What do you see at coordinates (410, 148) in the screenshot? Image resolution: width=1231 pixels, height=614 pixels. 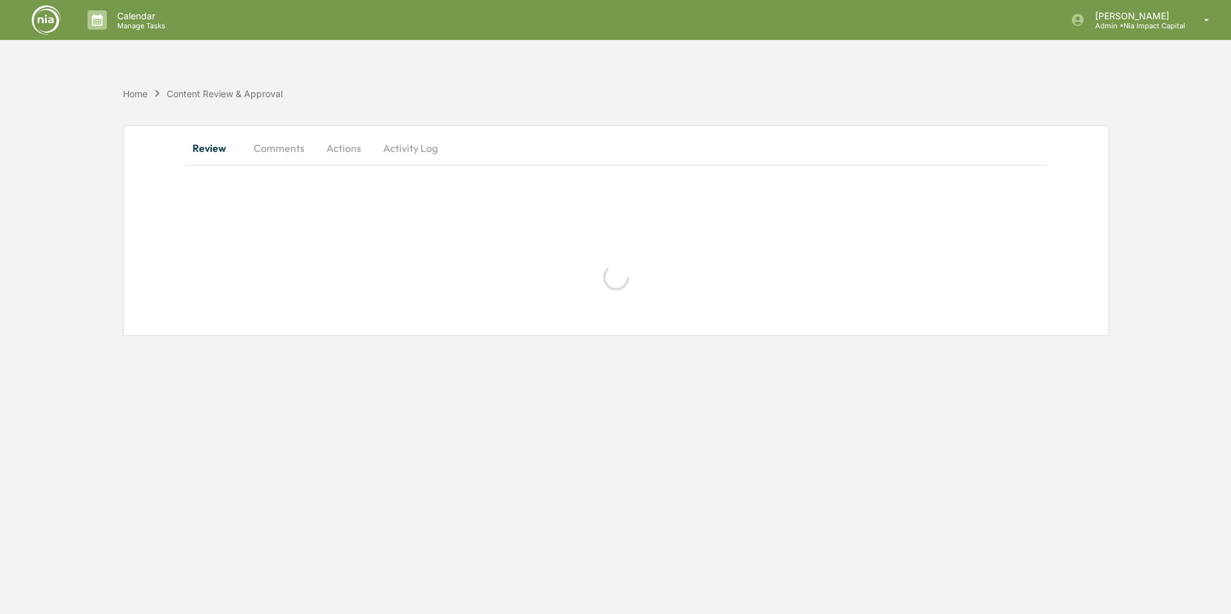 I see `button: Activity Log` at bounding box center [410, 148].